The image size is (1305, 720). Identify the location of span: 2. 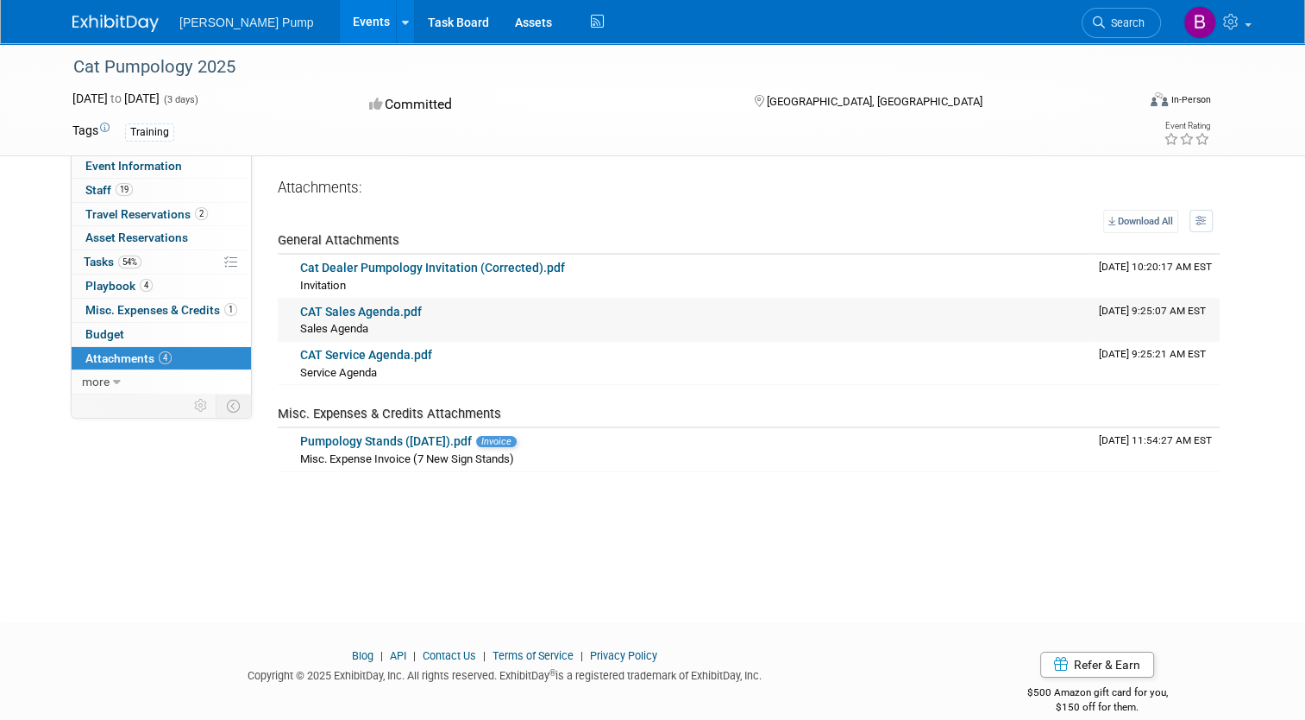
(201, 213).